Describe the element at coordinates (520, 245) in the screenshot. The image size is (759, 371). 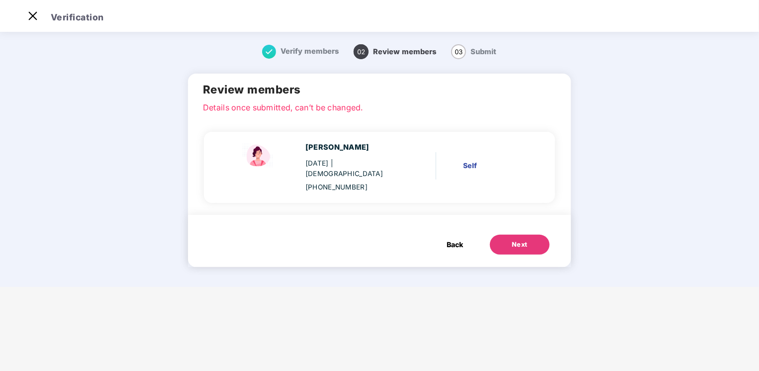
I see `button: Next` at that location.